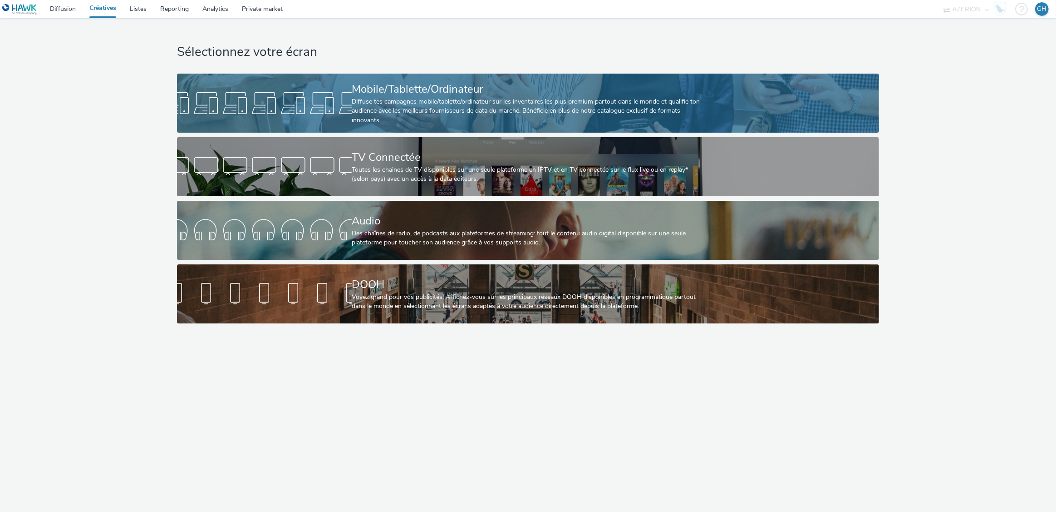 This screenshot has width=1056, height=512. Describe the element at coordinates (528, 167) in the screenshot. I see `a: TV ConnectéeToutes les chaines de TV disponibles sur une seule plateforme en IPTV et en TV connec...` at that location.